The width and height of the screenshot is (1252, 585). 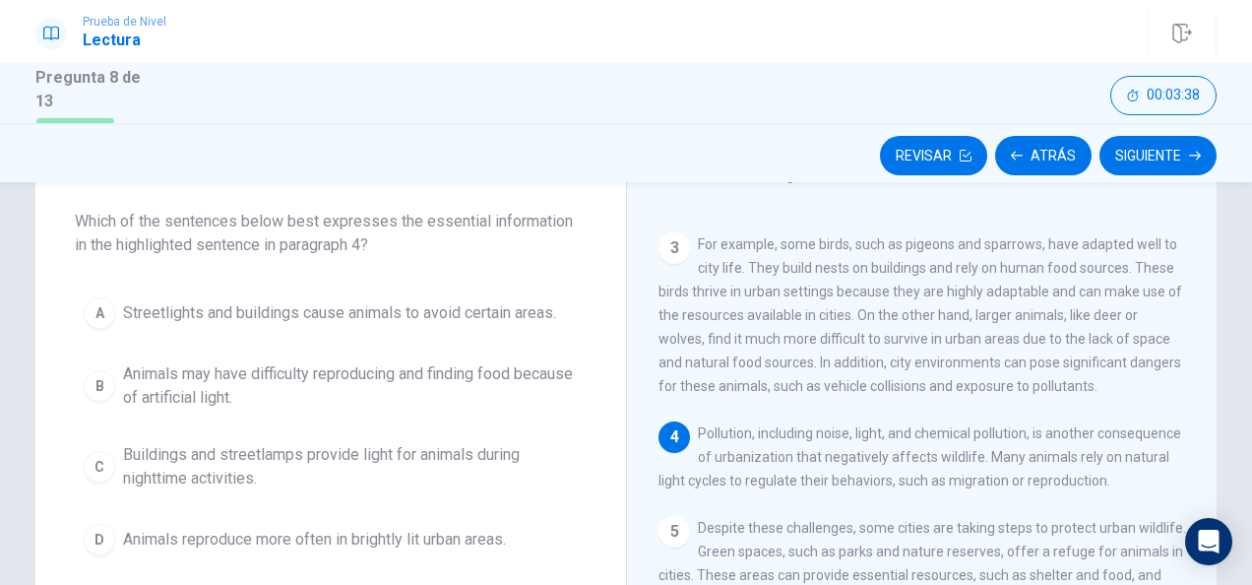 What do you see at coordinates (331, 539) in the screenshot?
I see `button: DAnimals reproduce more often in brightly lit urban areas.` at bounding box center [331, 539].